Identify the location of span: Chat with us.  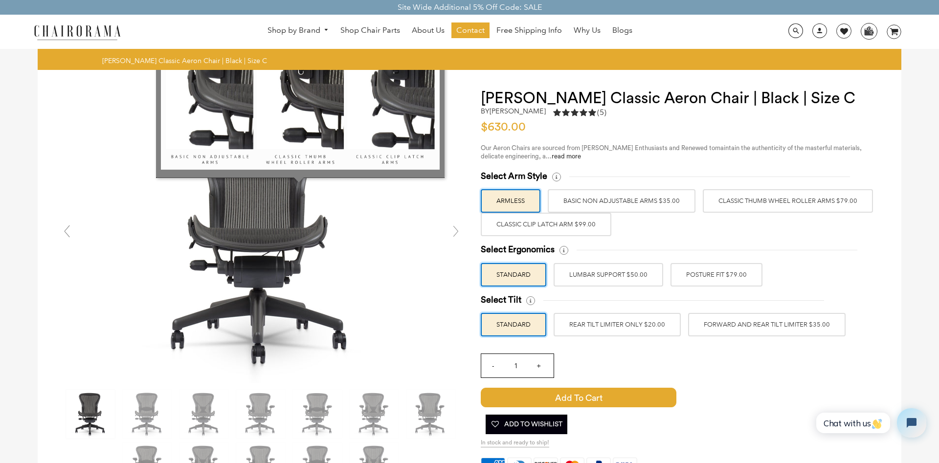
(47, 23).